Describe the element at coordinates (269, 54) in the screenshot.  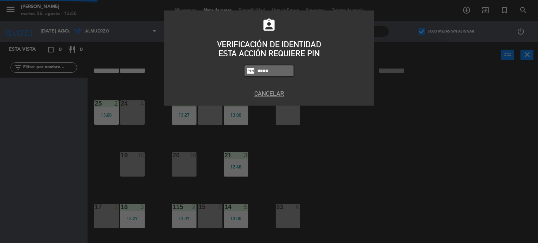
I see `div: ESTA ACCIÓN REQUIERE PIN` at that location.